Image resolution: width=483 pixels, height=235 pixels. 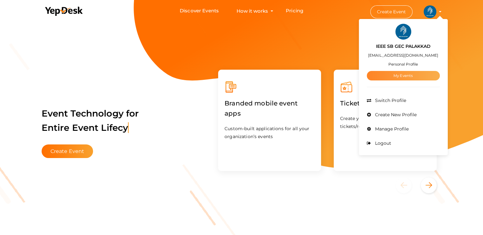 I want to click on a: My Events, so click(x=403, y=76).